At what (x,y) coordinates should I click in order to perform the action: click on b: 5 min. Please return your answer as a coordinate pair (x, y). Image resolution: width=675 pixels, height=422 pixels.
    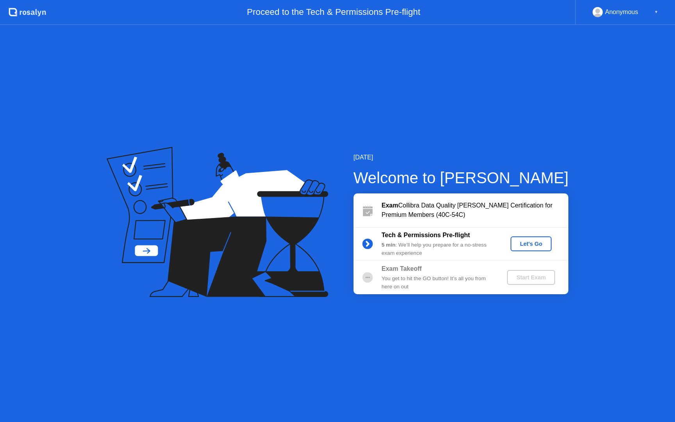
    Looking at the image, I should click on (388, 244).